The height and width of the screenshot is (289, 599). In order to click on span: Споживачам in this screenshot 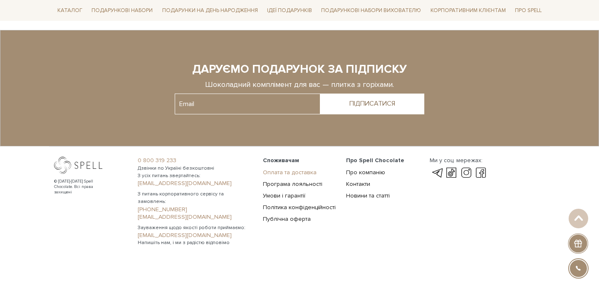, I will do `click(281, 160)`.